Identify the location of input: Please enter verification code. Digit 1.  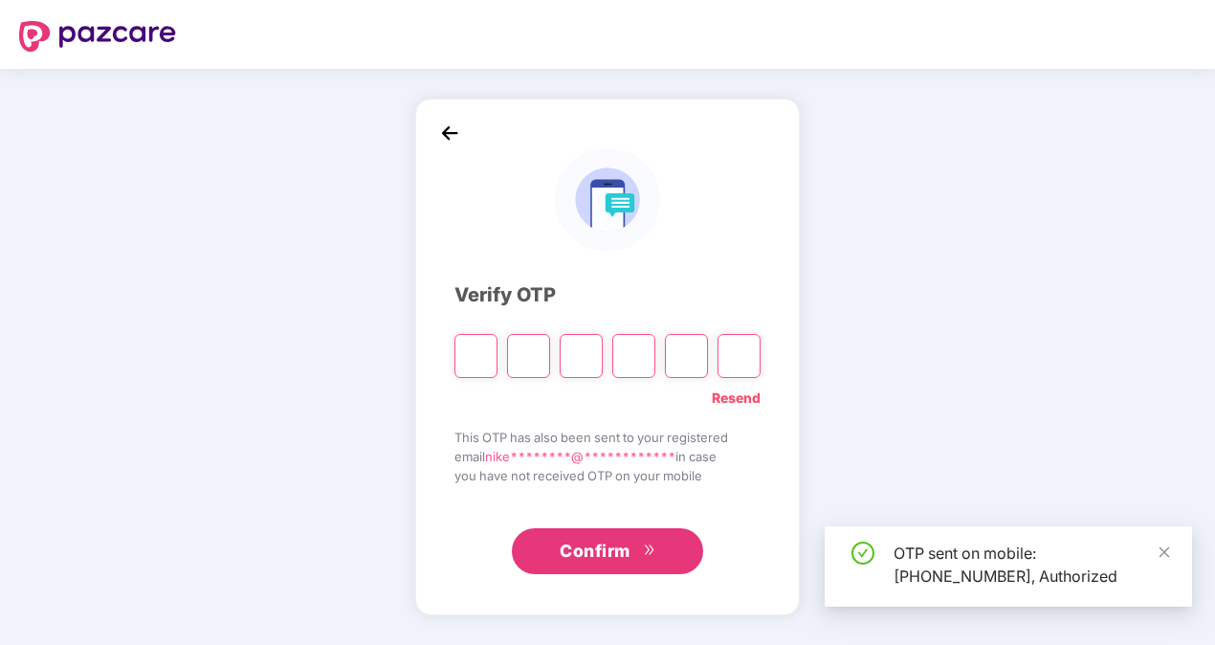
(475, 356).